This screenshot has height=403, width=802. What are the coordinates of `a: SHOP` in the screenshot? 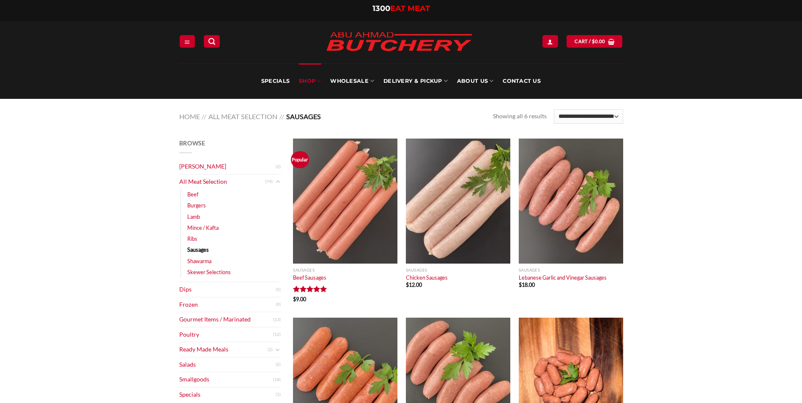 It's located at (310, 81).